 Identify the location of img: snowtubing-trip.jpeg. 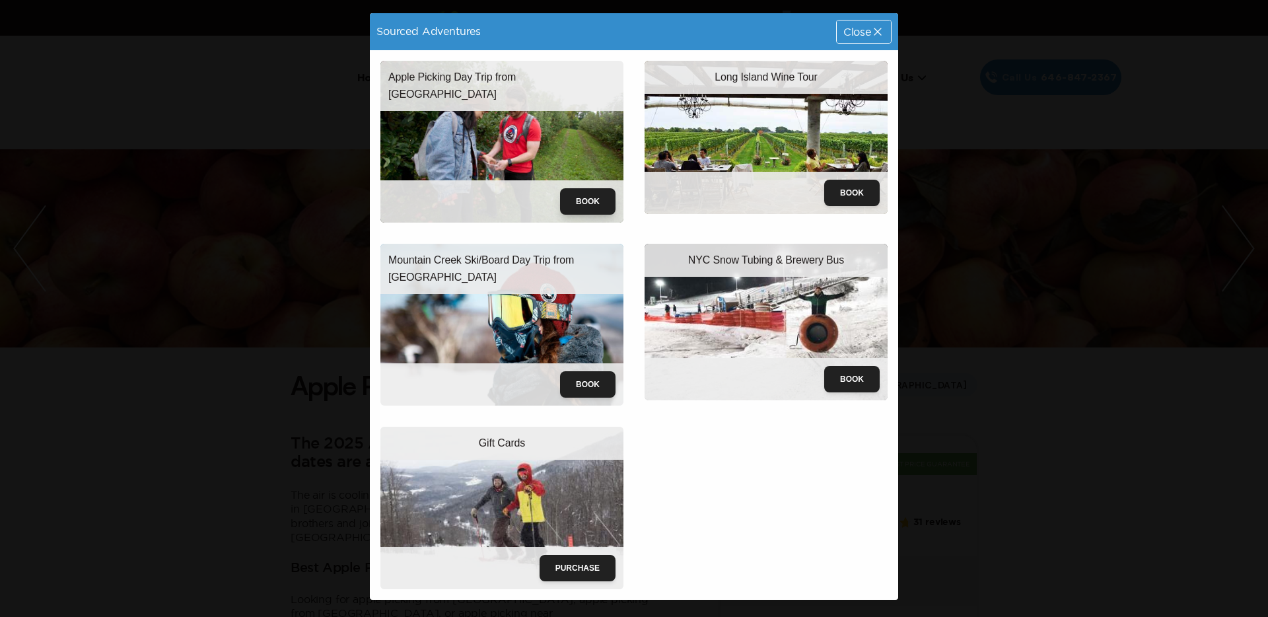
(766, 322).